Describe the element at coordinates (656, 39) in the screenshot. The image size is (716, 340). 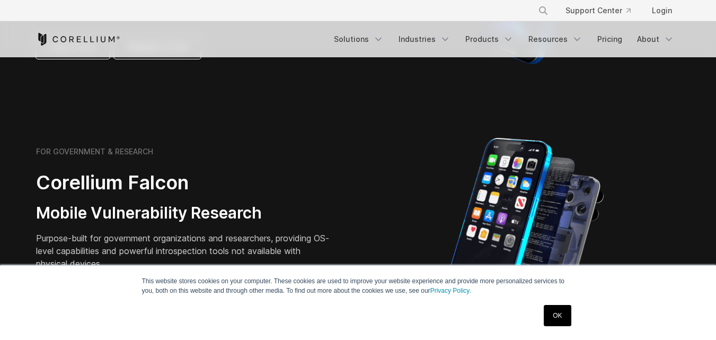
I see `a: About` at that location.